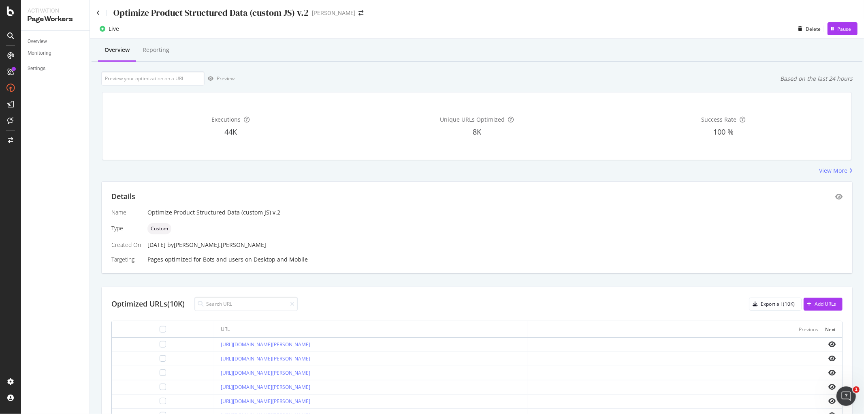 Image resolution: width=864 pixels, height=414 pixels. Describe the element at coordinates (225, 329) in the screenshot. I see `div: URL` at that location.